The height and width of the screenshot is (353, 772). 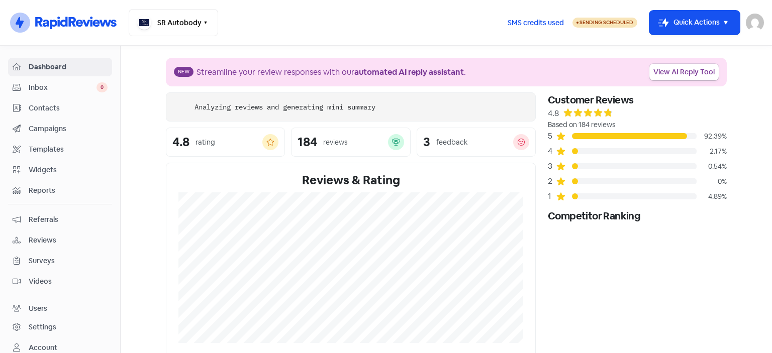 What do you see at coordinates (68, 108) in the screenshot?
I see `span: Contacts` at bounding box center [68, 108].